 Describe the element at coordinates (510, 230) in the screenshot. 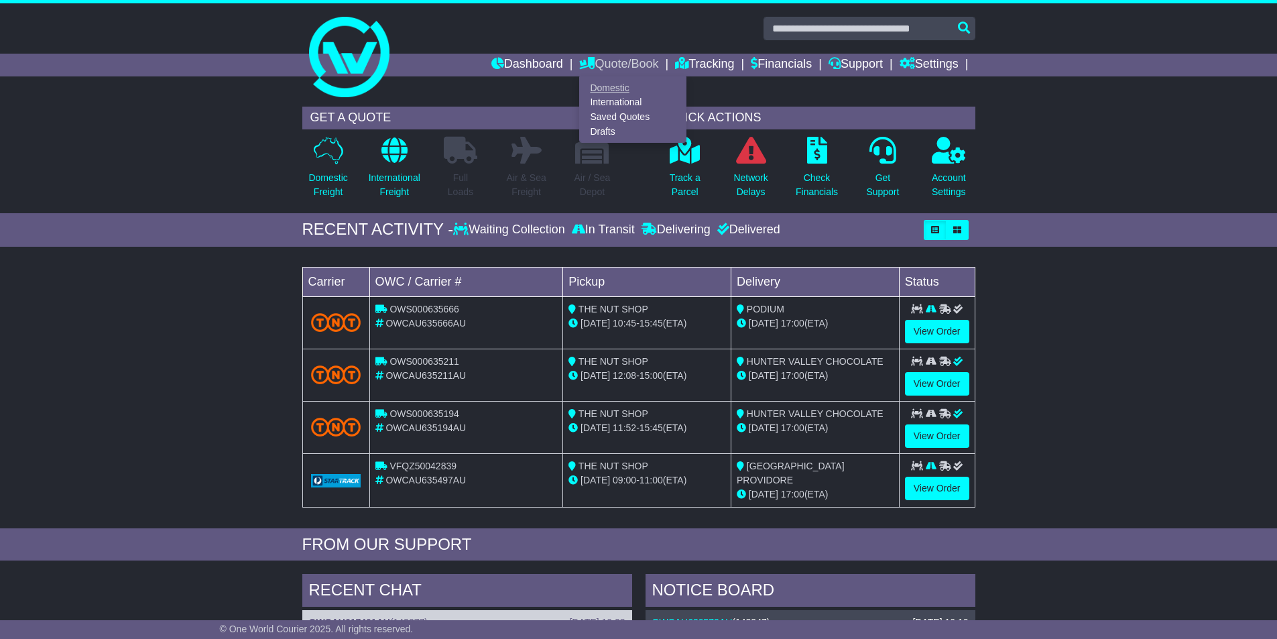

I see `div: Waiting Collection` at that location.